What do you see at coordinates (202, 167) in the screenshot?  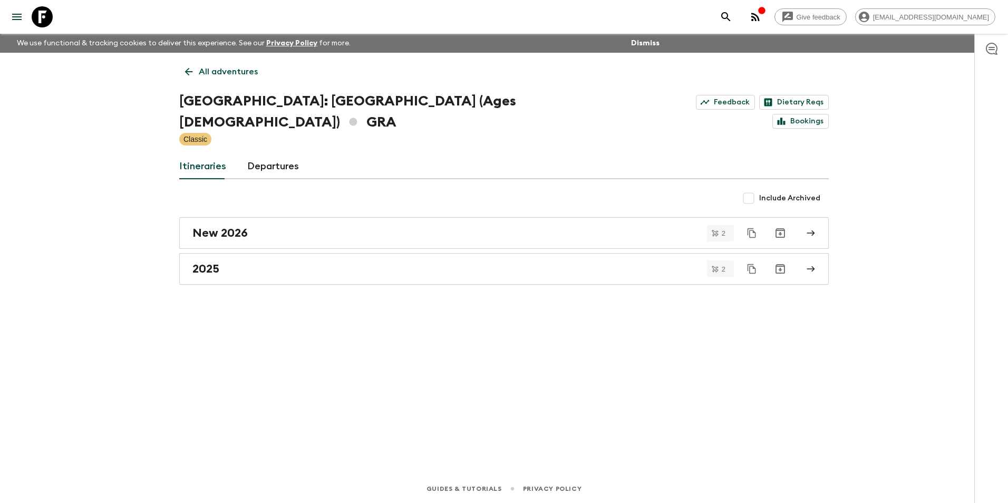 I see `a: Itineraries` at bounding box center [202, 167].